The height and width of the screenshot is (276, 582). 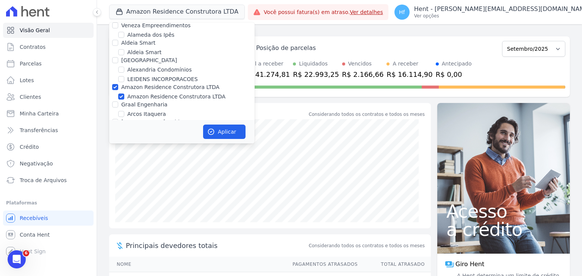 What do you see at coordinates (406, 64) in the screenshot?
I see `div: A receber` at bounding box center [406, 64].